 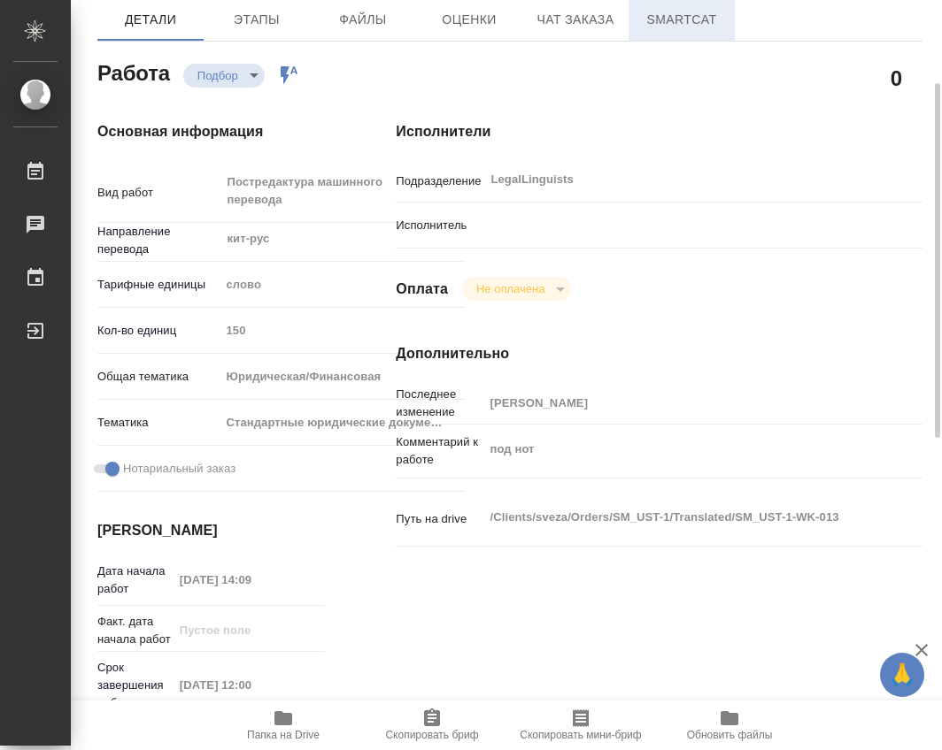 I want to click on button: Скопировать бриф, so click(x=432, y=726).